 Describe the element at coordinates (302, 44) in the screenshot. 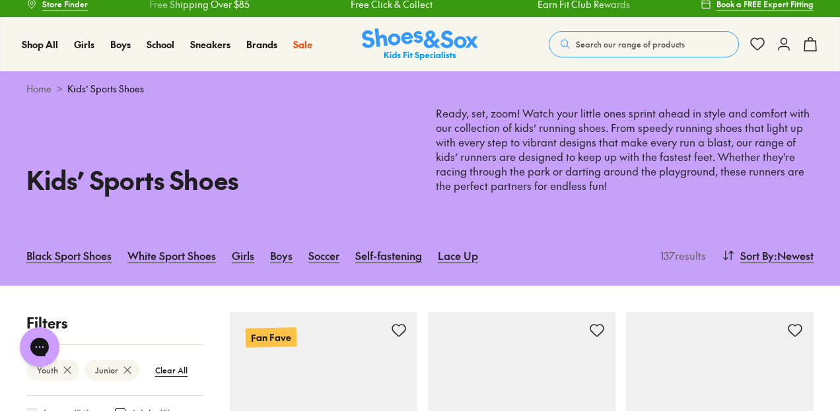

I see `a: Sale` at that location.